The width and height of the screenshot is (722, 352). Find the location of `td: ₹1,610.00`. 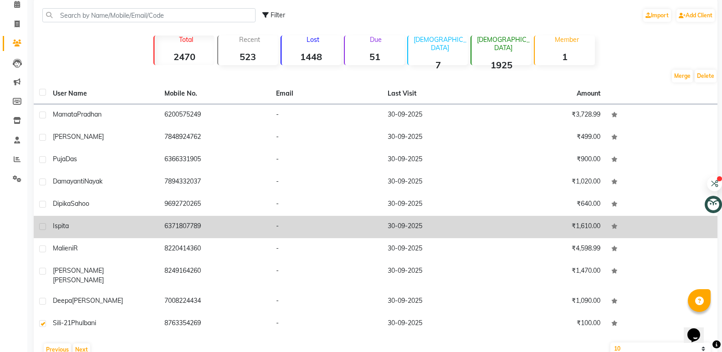

td: ₹1,610.00 is located at coordinates (550, 227).